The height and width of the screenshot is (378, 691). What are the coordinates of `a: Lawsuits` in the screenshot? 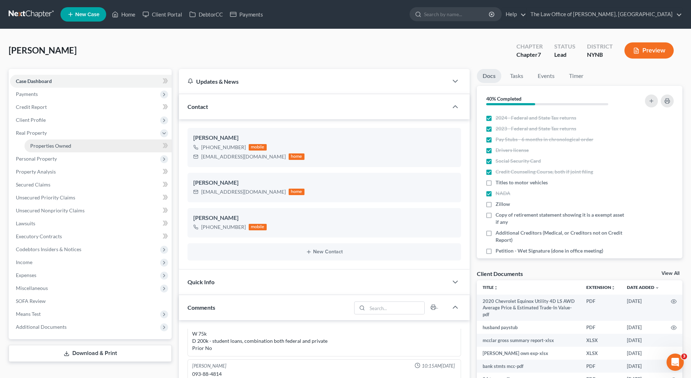 It's located at (91, 224).